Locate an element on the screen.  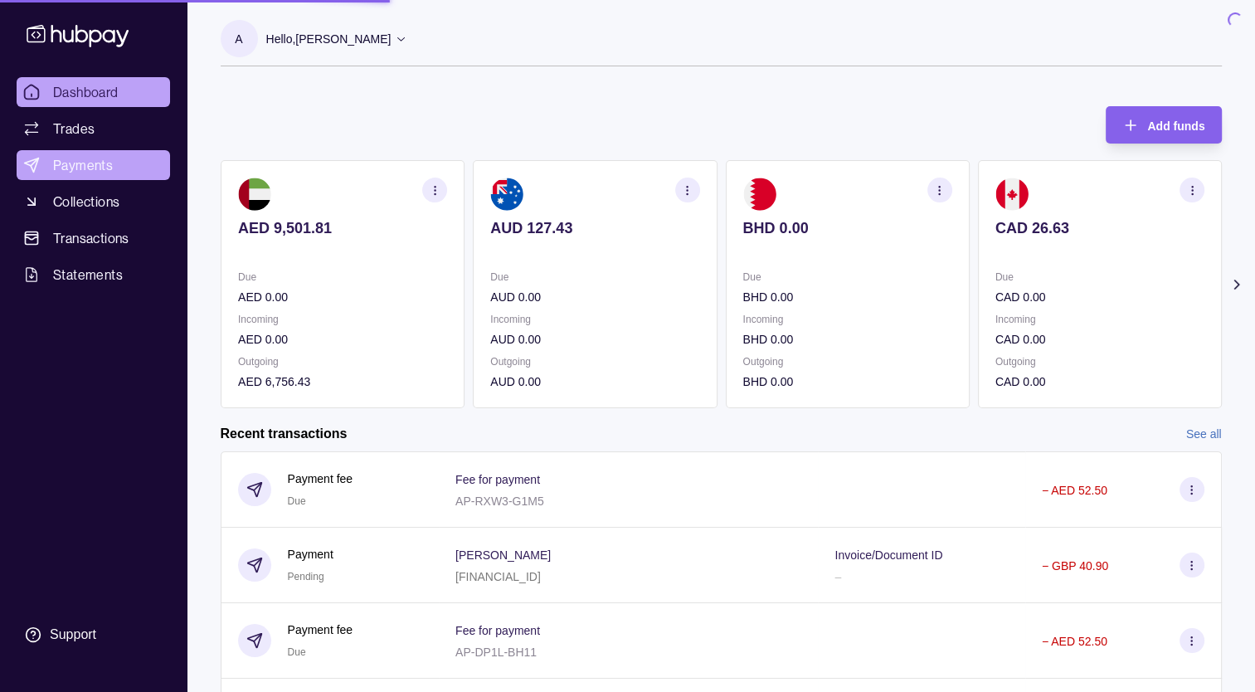
a: Support is located at coordinates (93, 635).